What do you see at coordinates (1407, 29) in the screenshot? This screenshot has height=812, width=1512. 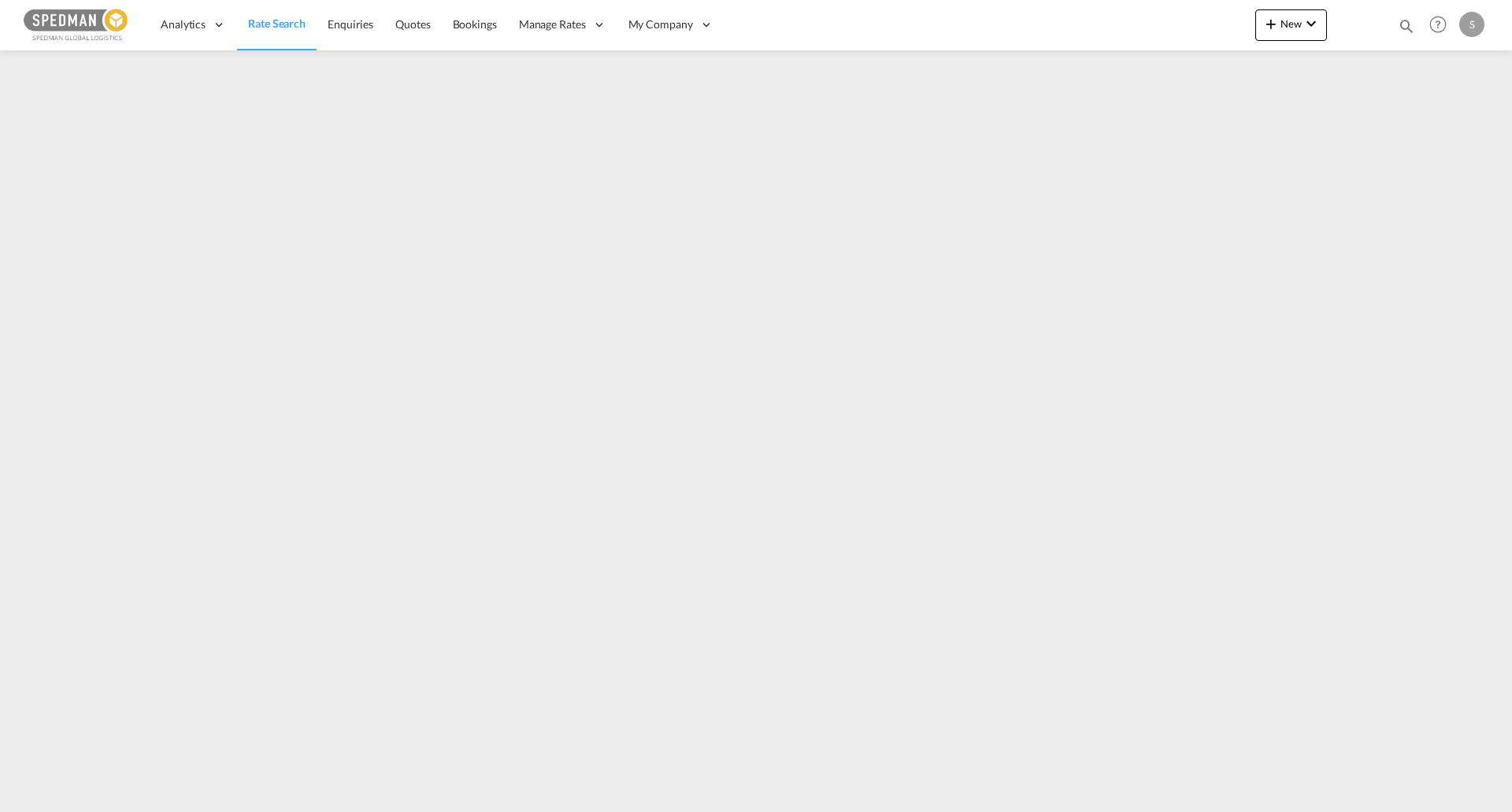 I see `div: icon-magnify` at bounding box center [1407, 29].